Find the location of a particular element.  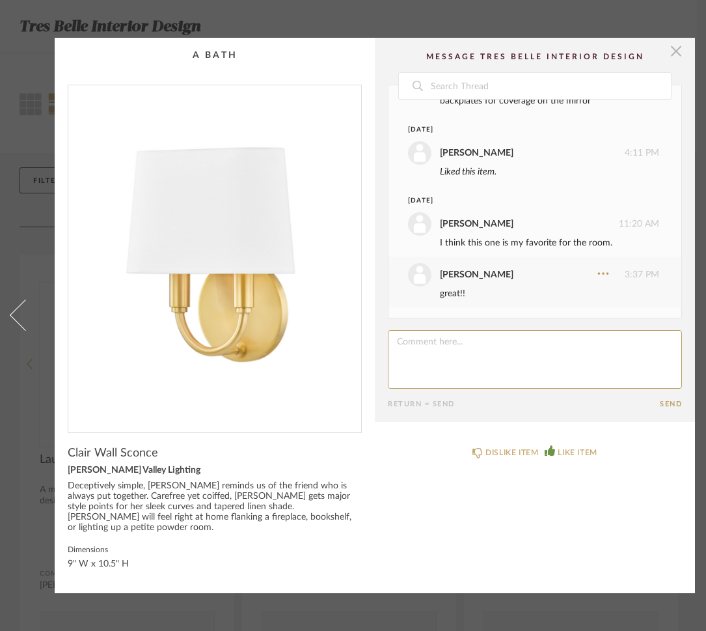

button: Close is located at coordinates (676, 51).